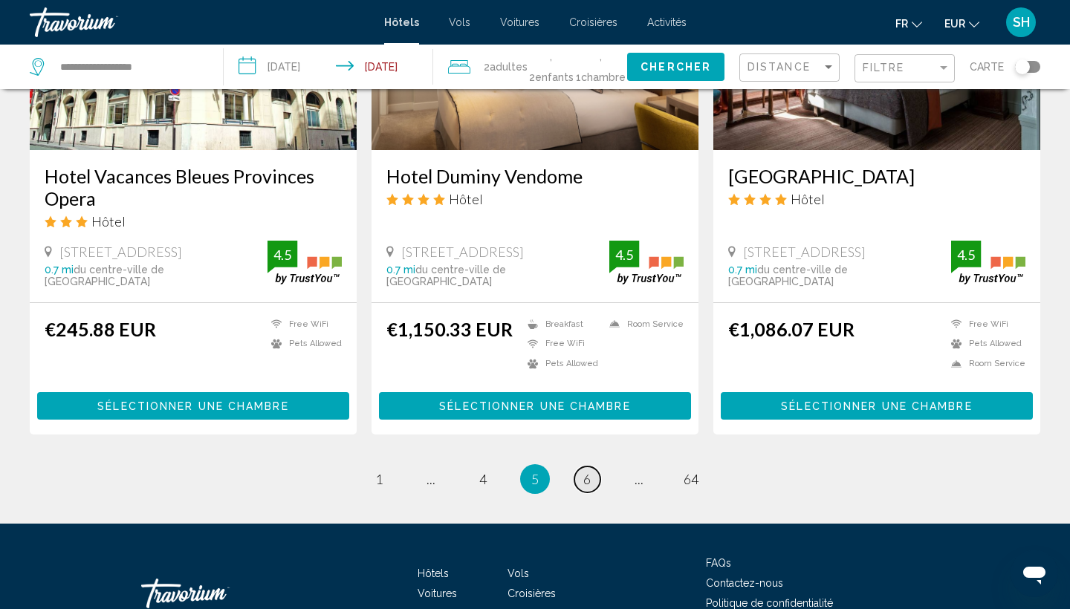 The width and height of the screenshot is (1070, 609). Describe the element at coordinates (450, 329) in the screenshot. I see `ins: €1,150.33 EUR` at that location.